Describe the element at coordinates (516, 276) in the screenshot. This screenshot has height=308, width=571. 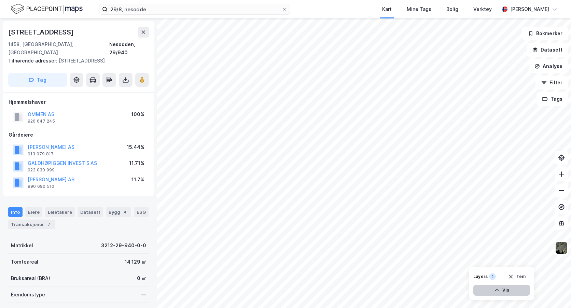
I see `button: Tøm` at that location.